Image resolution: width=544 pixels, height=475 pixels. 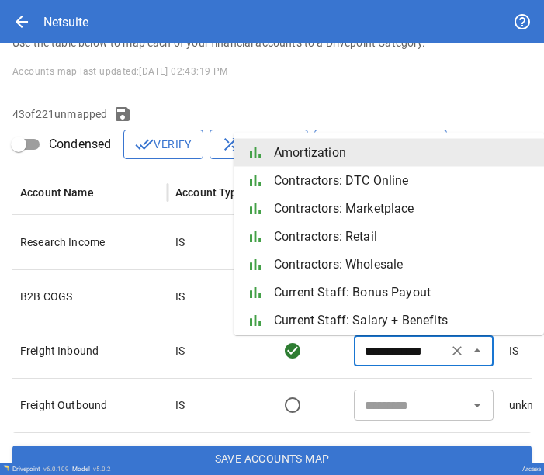 I want to click on button: Clear, so click(x=457, y=351).